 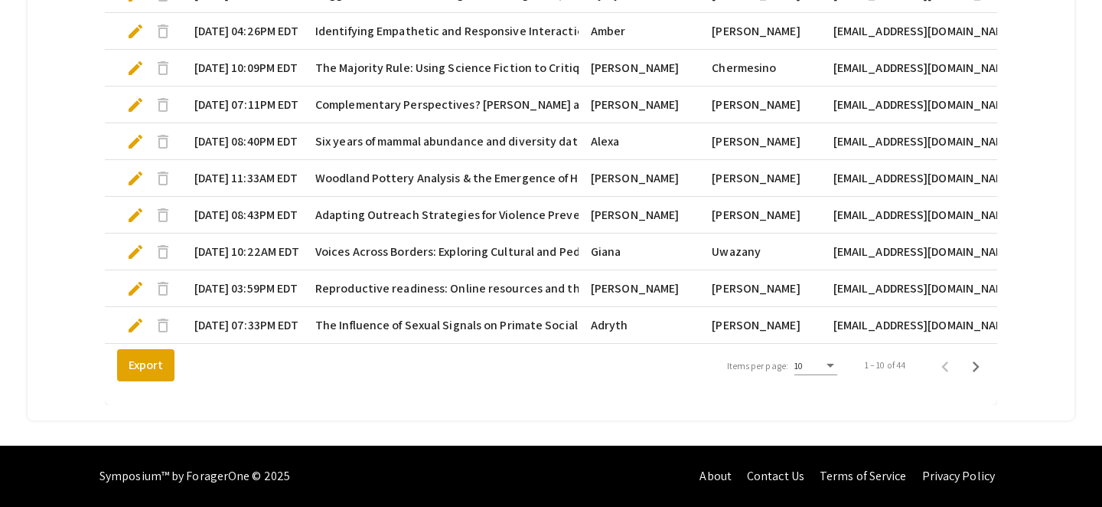 I want to click on span: The Majority Rule: Using Science Fiction to Critique Political Hypocrisy, so click(x=505, y=68).